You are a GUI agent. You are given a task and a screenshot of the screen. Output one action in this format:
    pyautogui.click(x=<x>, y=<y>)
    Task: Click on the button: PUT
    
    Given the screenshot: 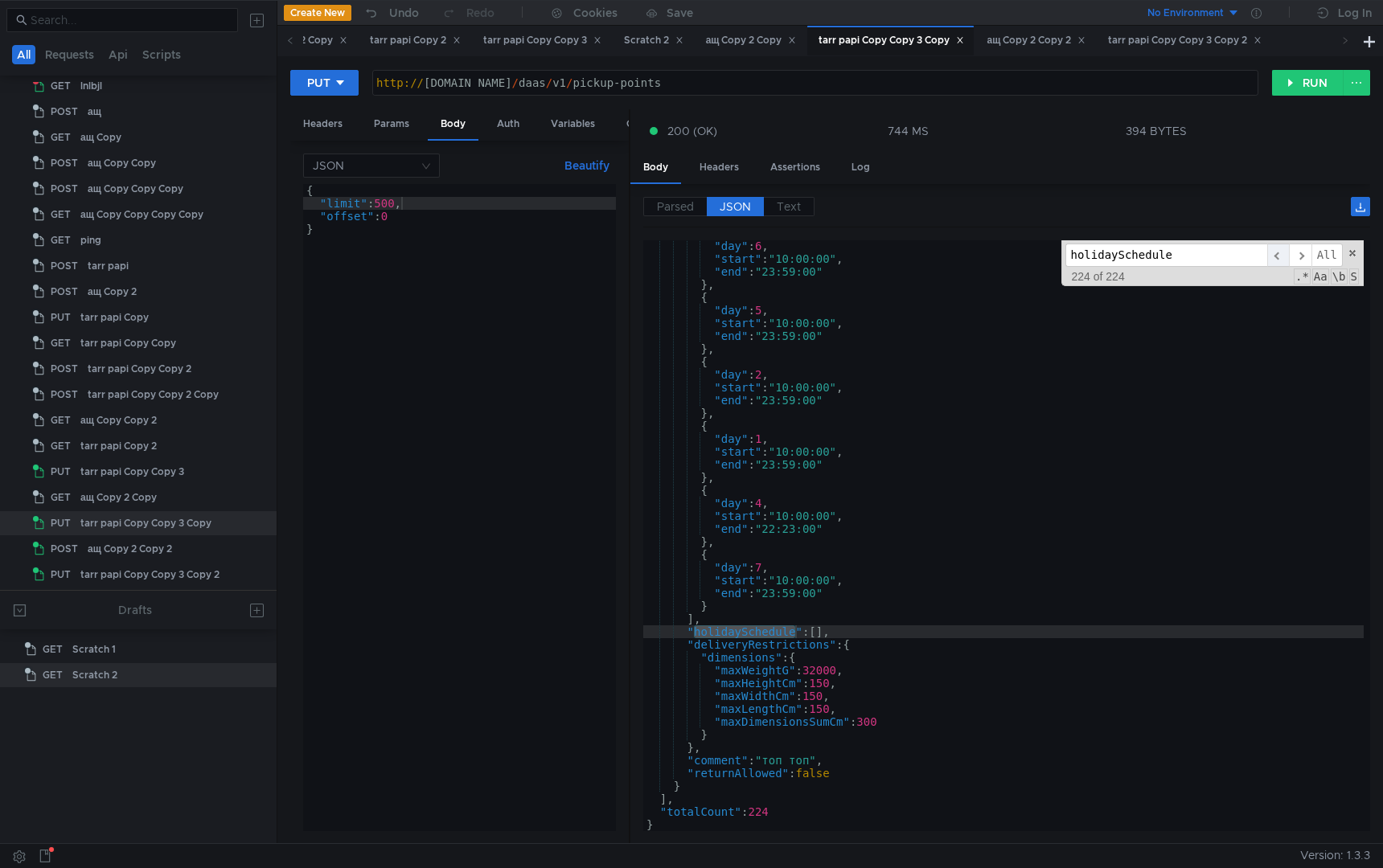 What is the action you would take?
    pyautogui.click(x=324, y=83)
    